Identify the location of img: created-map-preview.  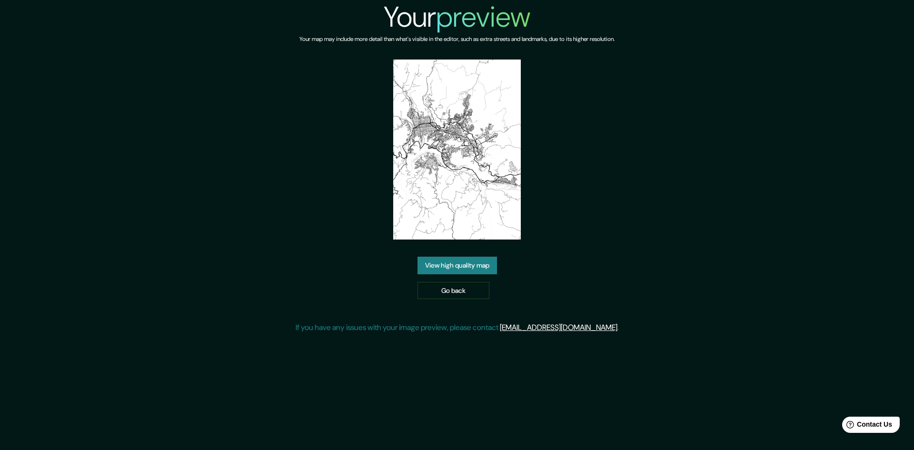
(457, 149).